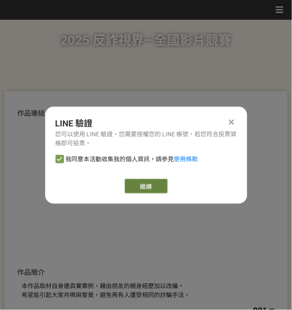  Describe the element at coordinates (146, 124) in the screenshot. I see `div: LINE 驗證` at that location.